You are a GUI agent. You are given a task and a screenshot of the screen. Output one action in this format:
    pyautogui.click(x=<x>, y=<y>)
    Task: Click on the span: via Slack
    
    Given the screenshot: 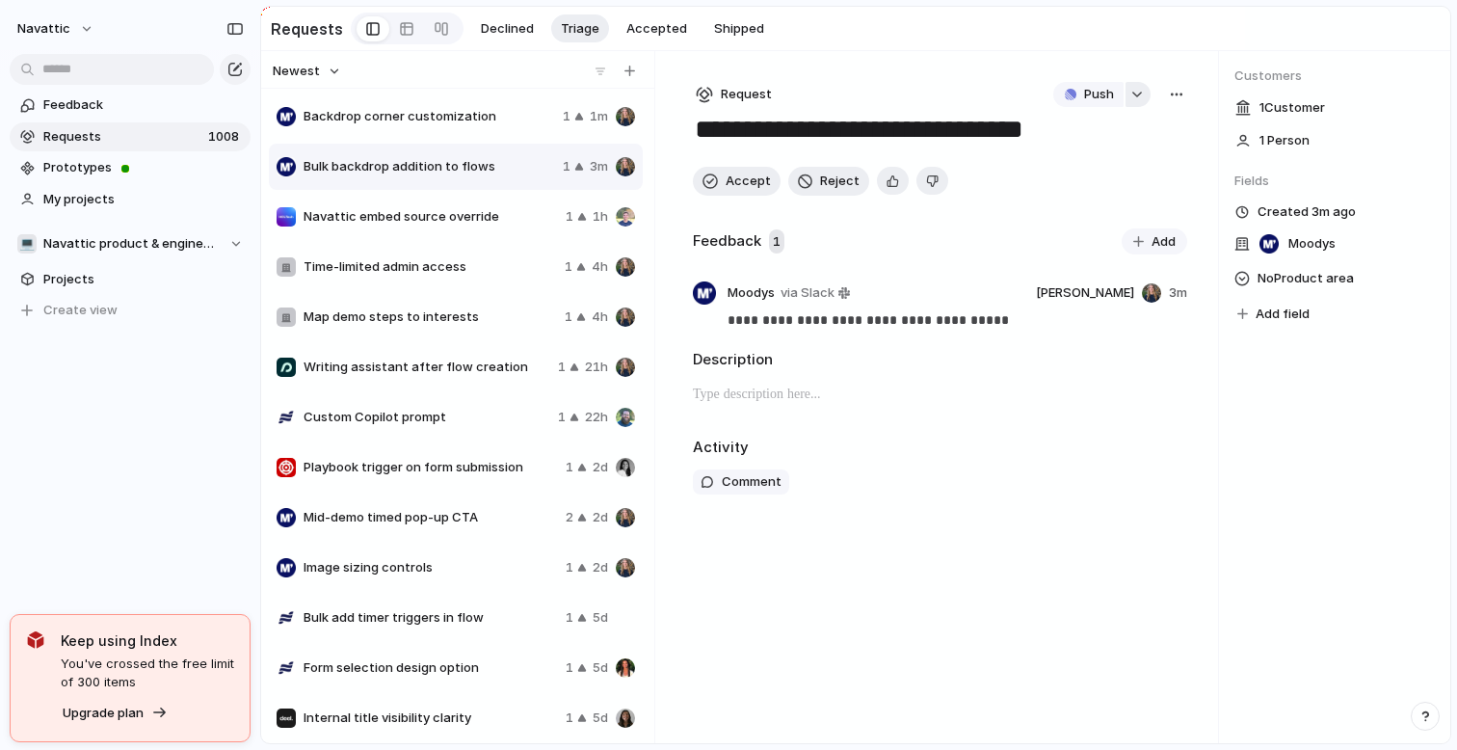 What is the action you would take?
    pyautogui.click(x=808, y=293)
    